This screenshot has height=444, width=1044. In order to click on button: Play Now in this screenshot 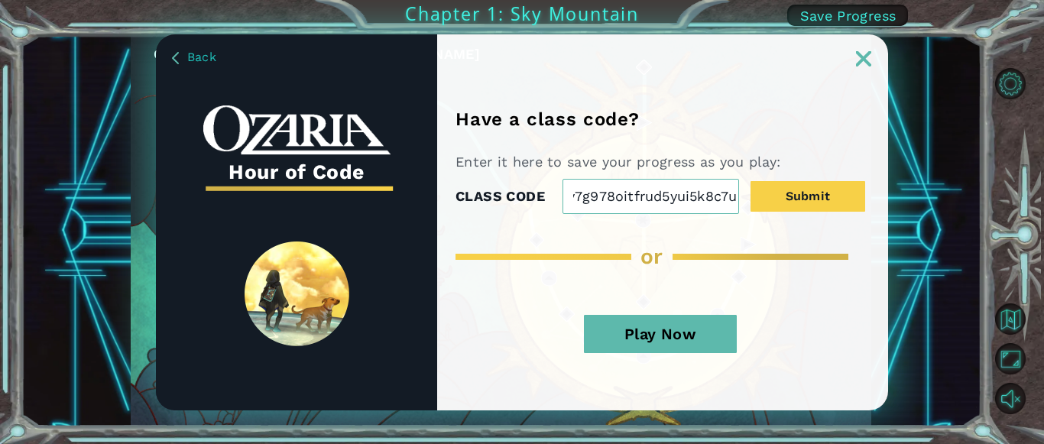, I will do `click(660, 334)`.